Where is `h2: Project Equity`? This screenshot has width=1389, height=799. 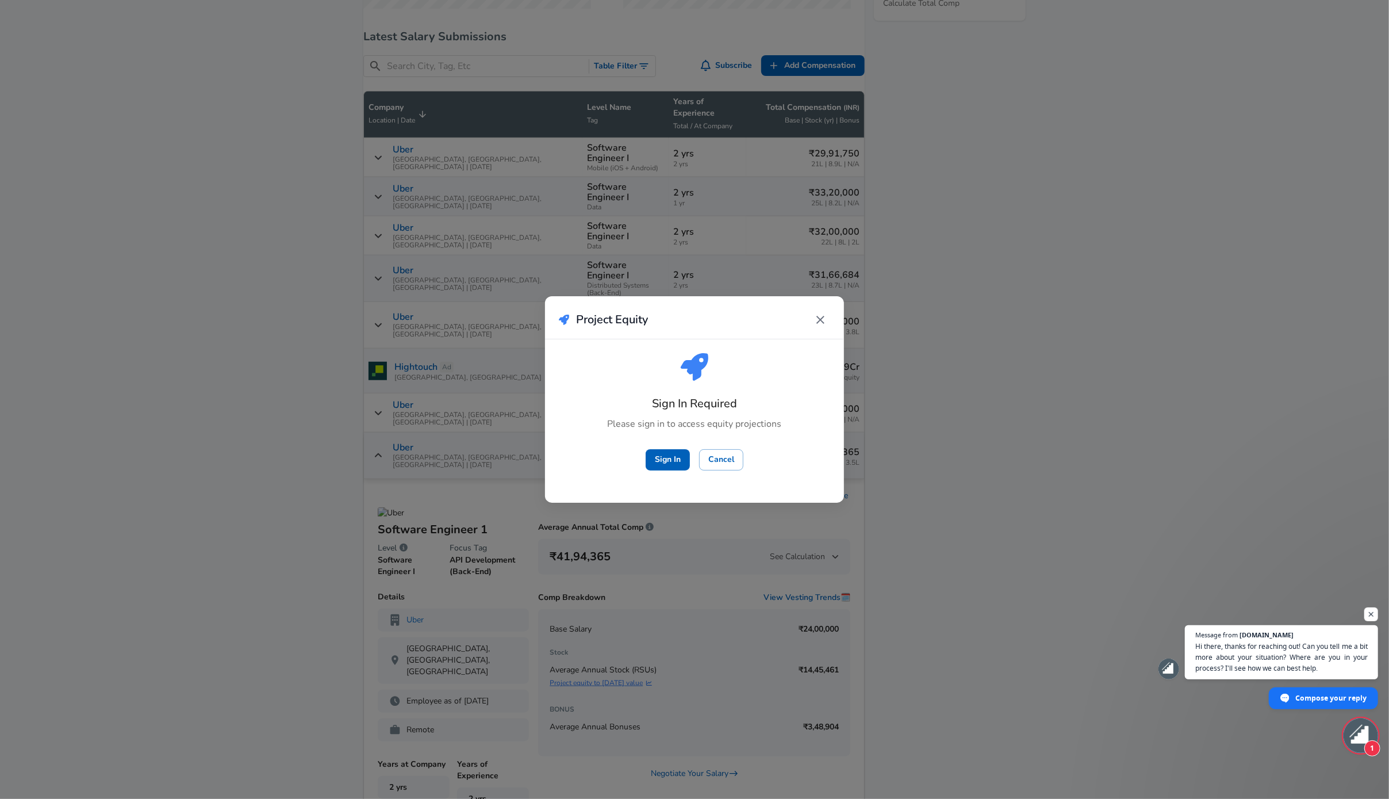
h2: Project Equity is located at coordinates (612, 320).